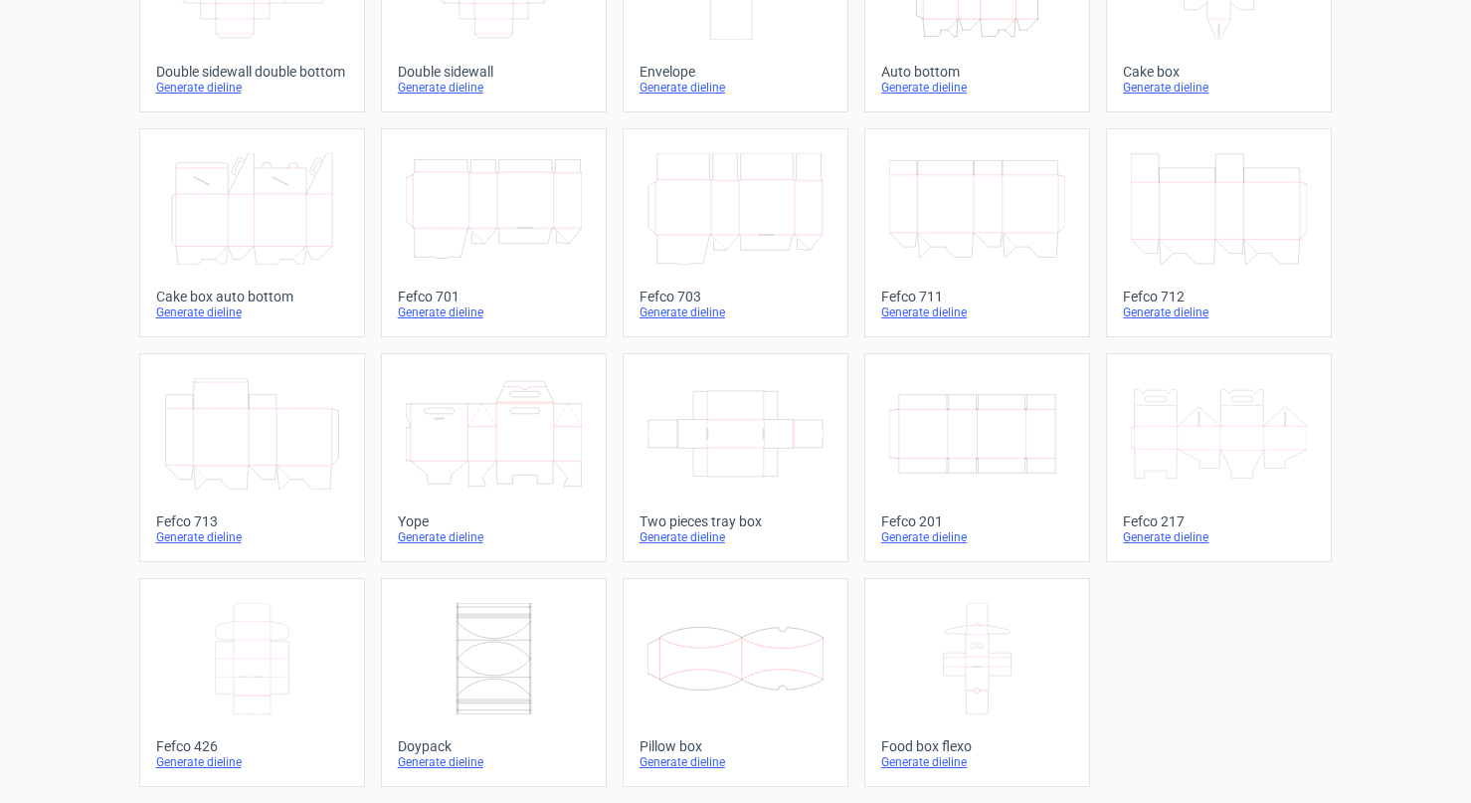 The image size is (1471, 803). What do you see at coordinates (493, 458) in the screenshot?
I see `a: YopeGenerate dieline` at bounding box center [493, 458].